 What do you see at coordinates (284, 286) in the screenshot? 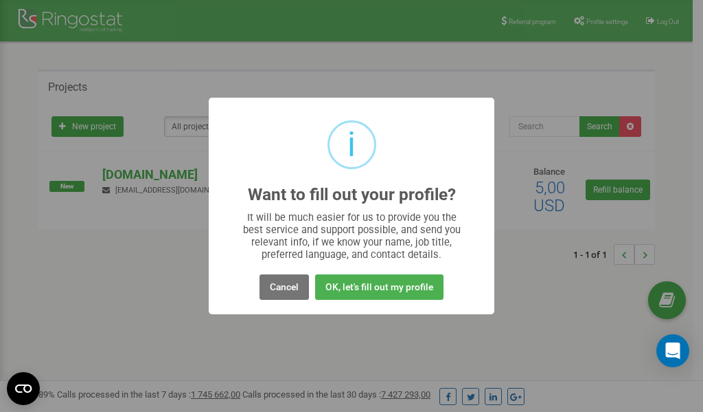
I see `button: Cancel` at bounding box center [284, 286].